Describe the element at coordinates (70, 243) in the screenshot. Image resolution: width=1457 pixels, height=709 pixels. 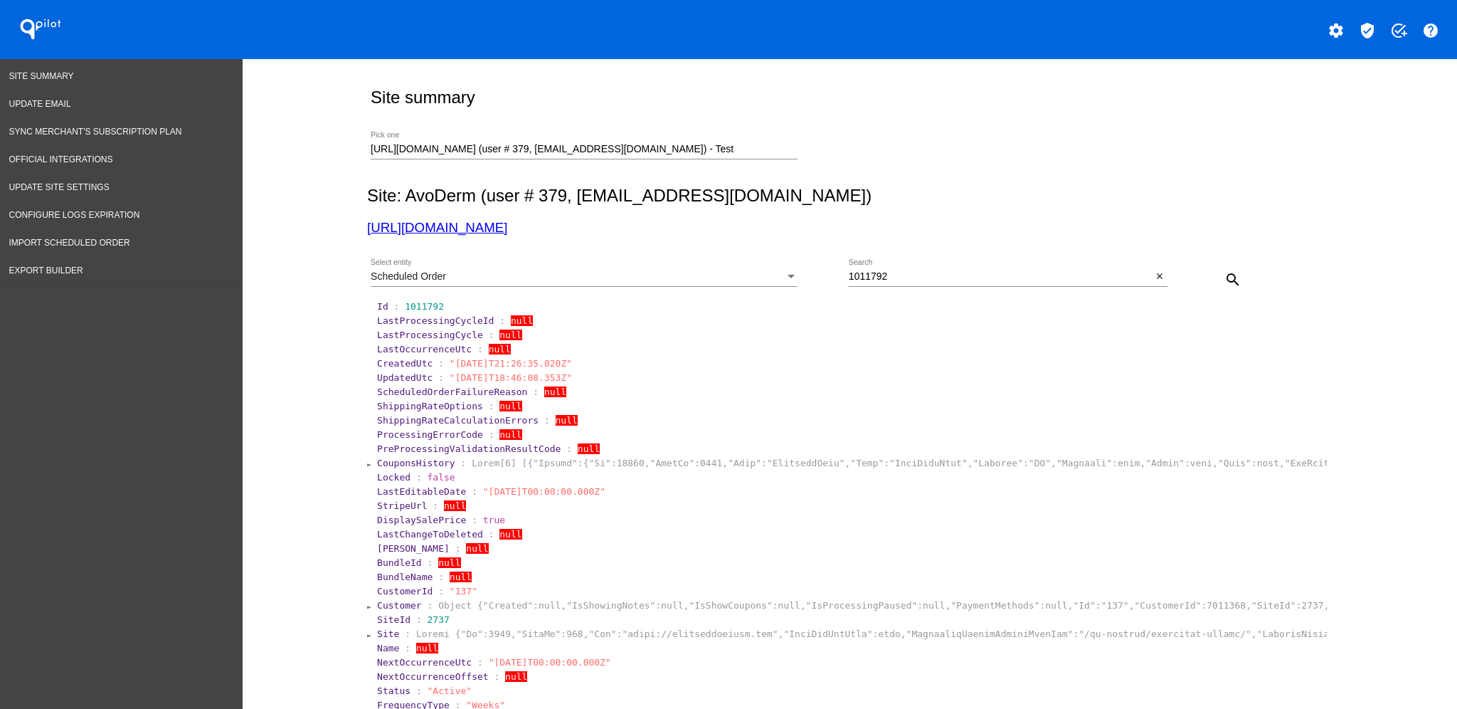
I see `span: Import Scheduled Order` at that location.